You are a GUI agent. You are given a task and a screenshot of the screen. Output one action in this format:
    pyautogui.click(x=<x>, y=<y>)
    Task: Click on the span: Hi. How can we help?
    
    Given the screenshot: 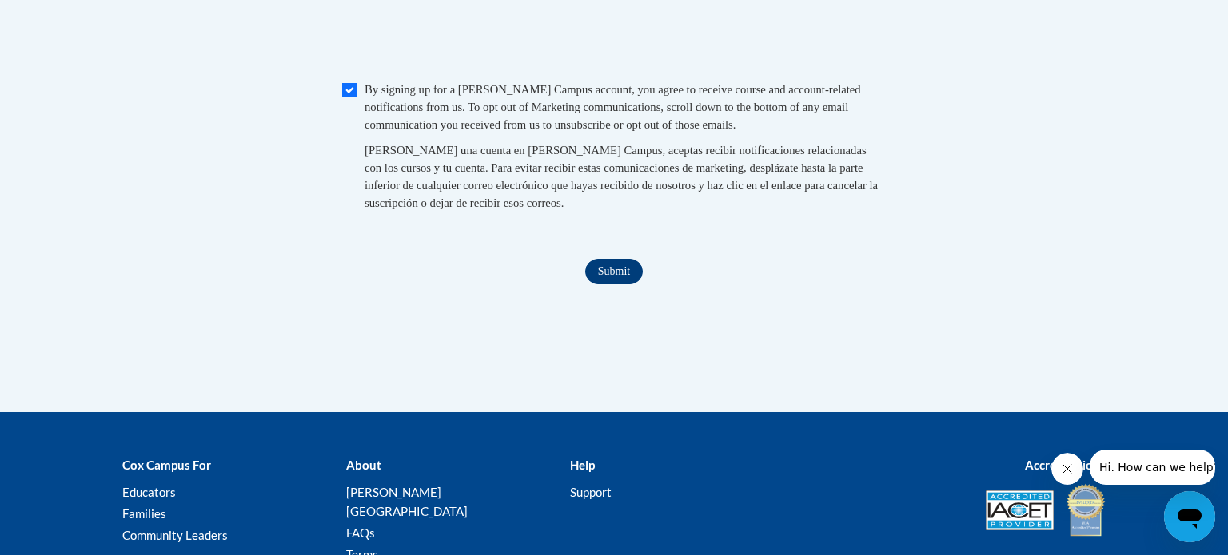 What is the action you would take?
    pyautogui.click(x=70, y=18)
    